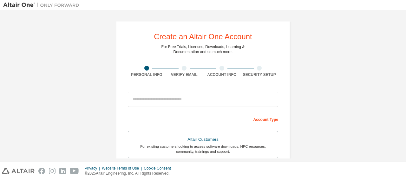  Describe the element at coordinates (52, 171) in the screenshot. I see `img: instagram.svg` at that location.